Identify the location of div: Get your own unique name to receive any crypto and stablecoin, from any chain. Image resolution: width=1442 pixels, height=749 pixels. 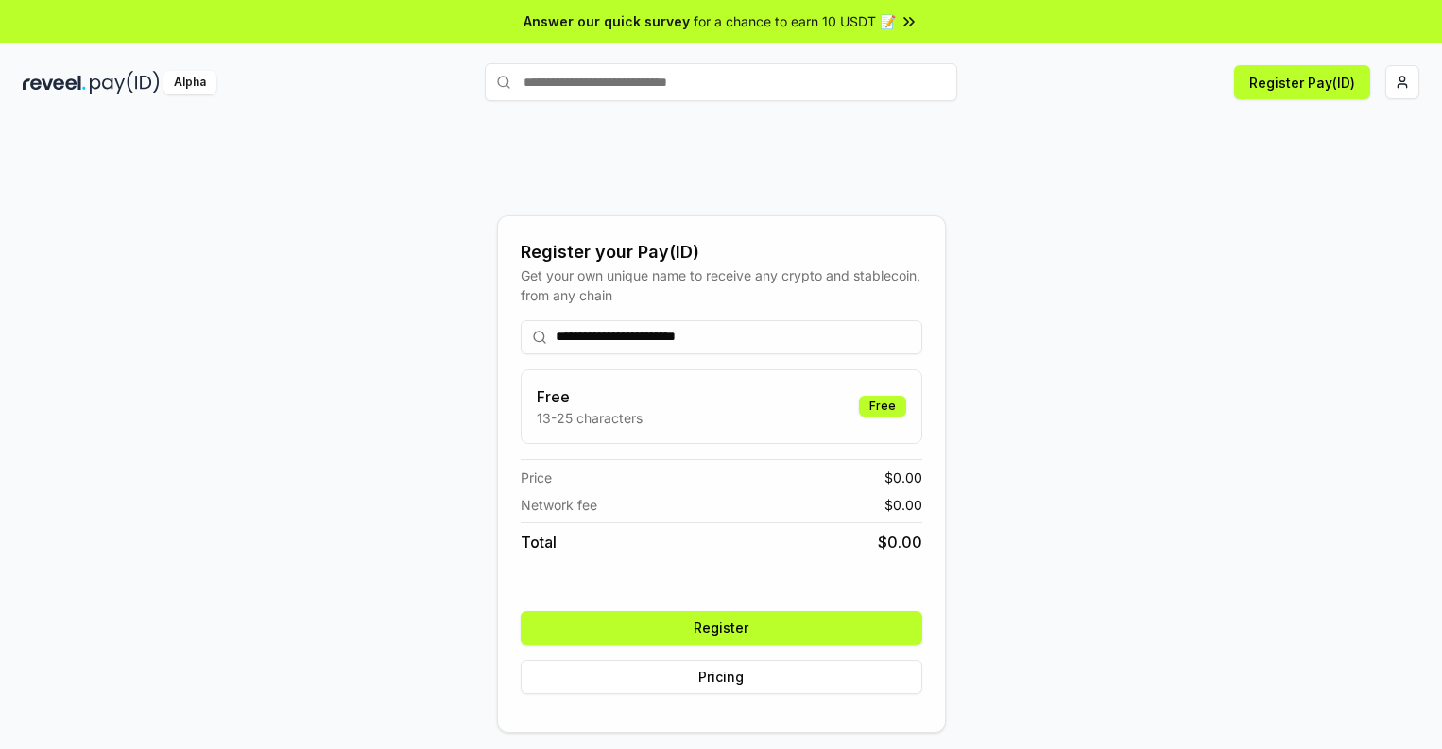
(721, 285).